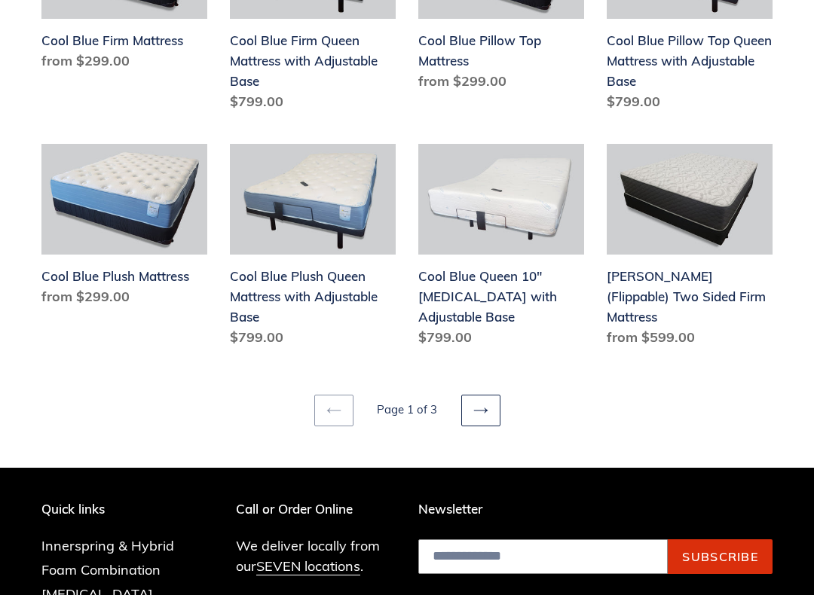  I want to click on a: Innerspring & Hybrid, so click(108, 546).